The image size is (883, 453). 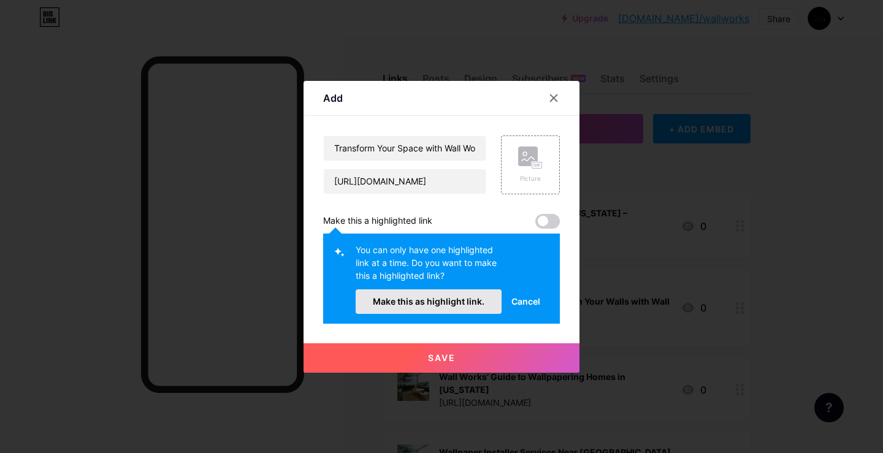 I want to click on button: Cancel, so click(x=525, y=302).